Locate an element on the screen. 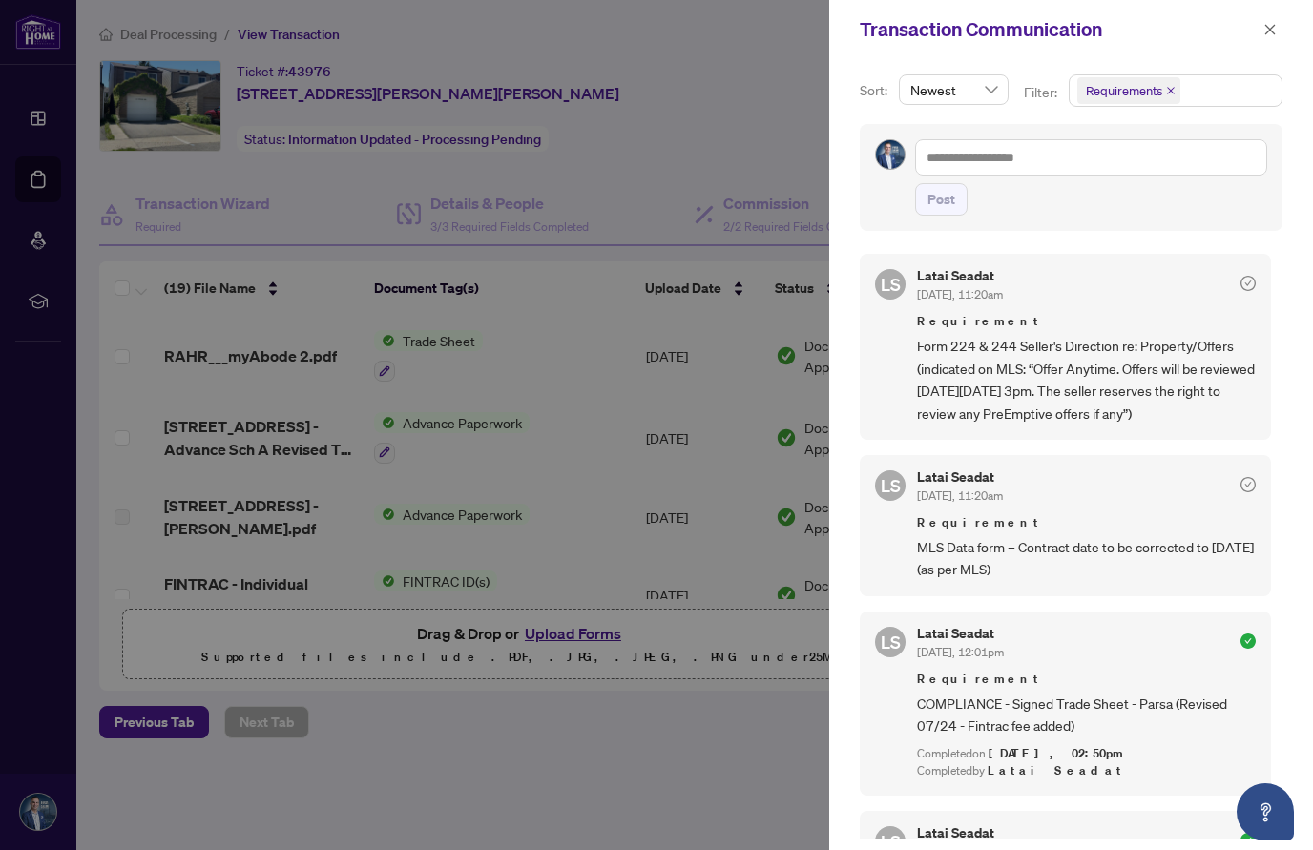  span: COMPLIANCE - Signed Trade Sheet - Parsa (Revised 07/24 - Fintrac fee added) is located at coordinates (1086, 715).